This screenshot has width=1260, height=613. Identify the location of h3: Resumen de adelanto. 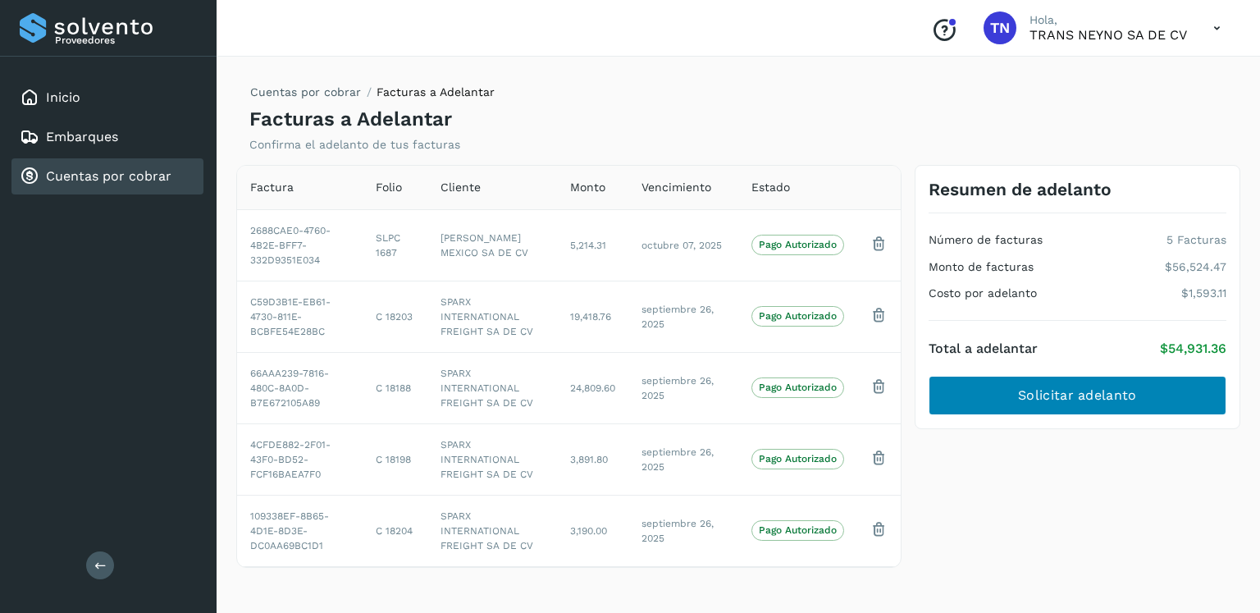
(1020, 189).